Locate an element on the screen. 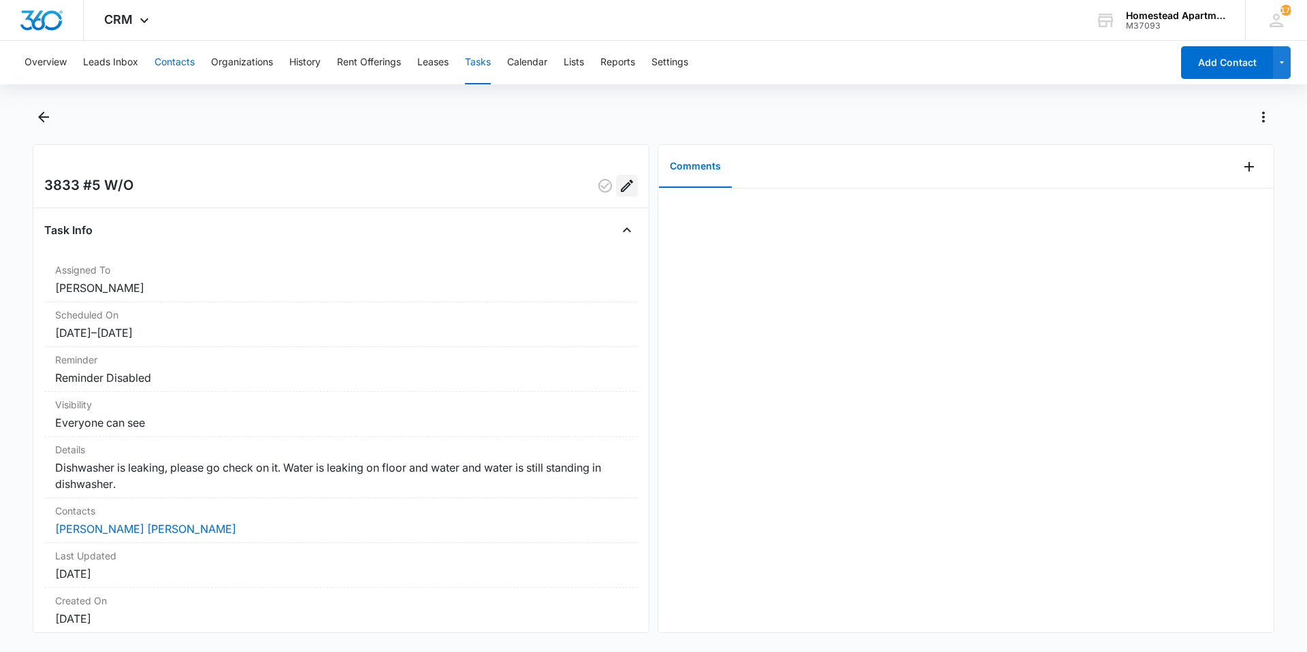  dd: Reminder Disabled is located at coordinates (341, 378).